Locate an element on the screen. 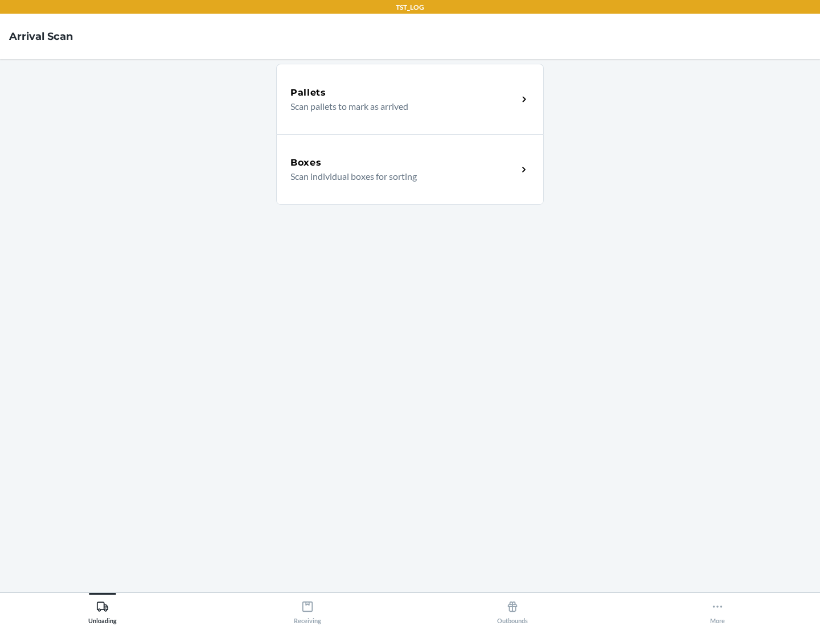 Image resolution: width=820 pixels, height=626 pixels. a: PalletsScan pallets to mark as arrived is located at coordinates (410, 99).